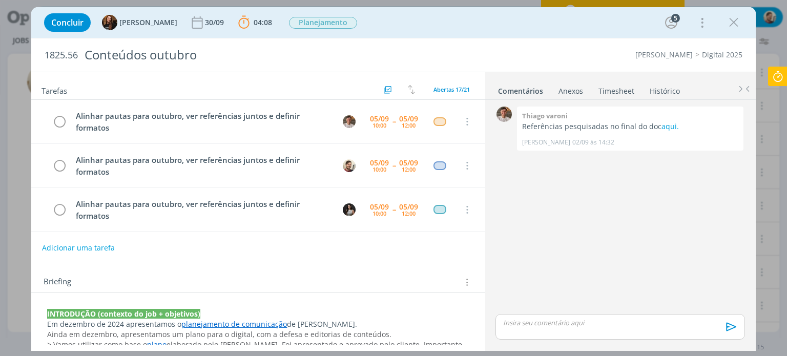  I want to click on div: 5, so click(676, 18).